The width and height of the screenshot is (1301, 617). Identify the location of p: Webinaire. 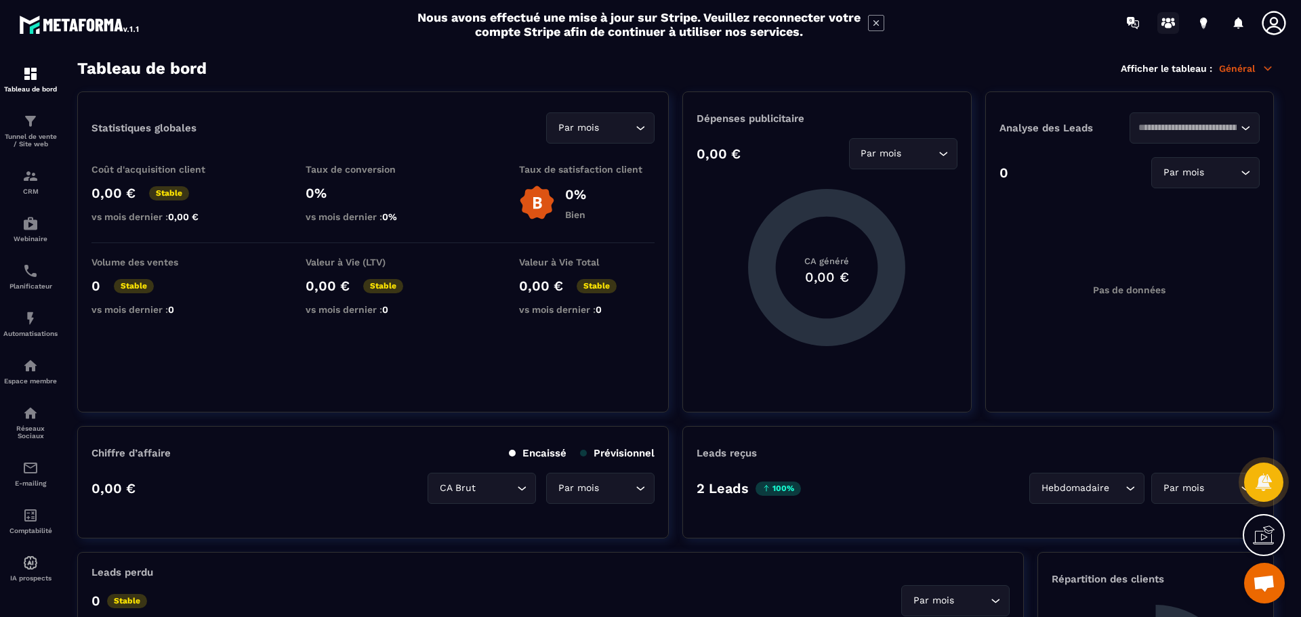
(30, 238).